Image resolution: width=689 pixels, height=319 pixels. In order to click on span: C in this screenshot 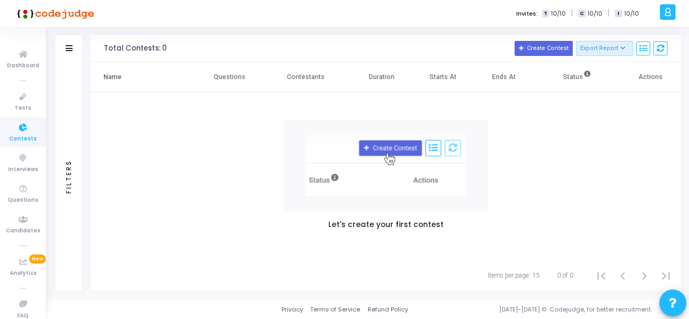, I will do `click(581, 13)`.